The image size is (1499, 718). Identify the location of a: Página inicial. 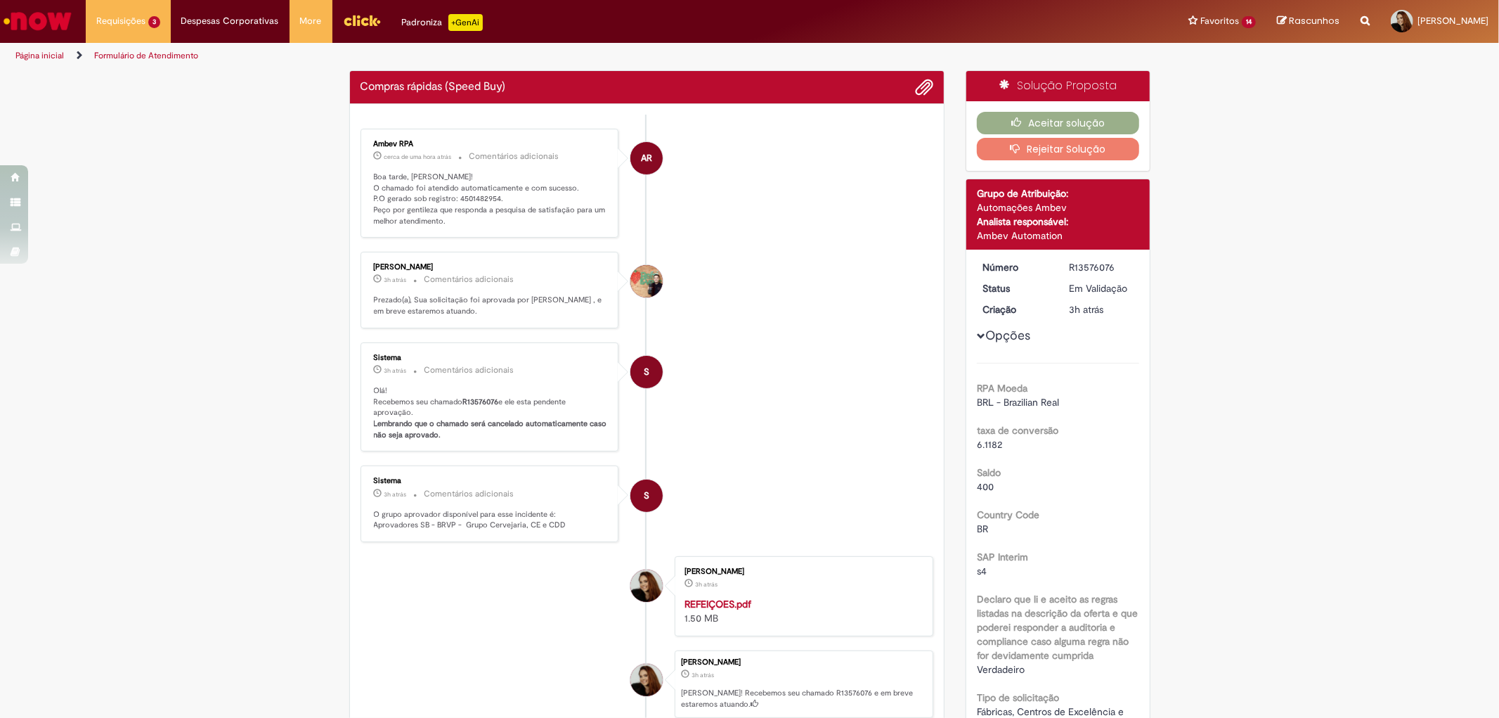
(39, 56).